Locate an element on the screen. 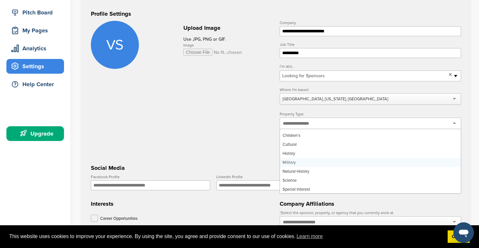  a: My Pages is located at coordinates (35, 30).